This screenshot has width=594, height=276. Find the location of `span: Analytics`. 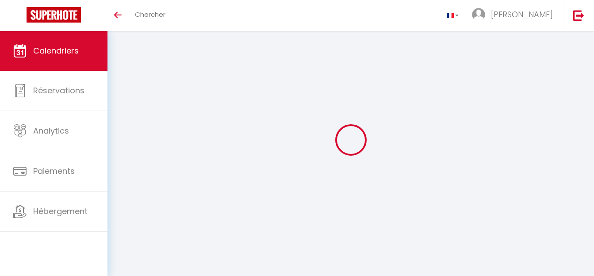

span: Analytics is located at coordinates (51, 130).